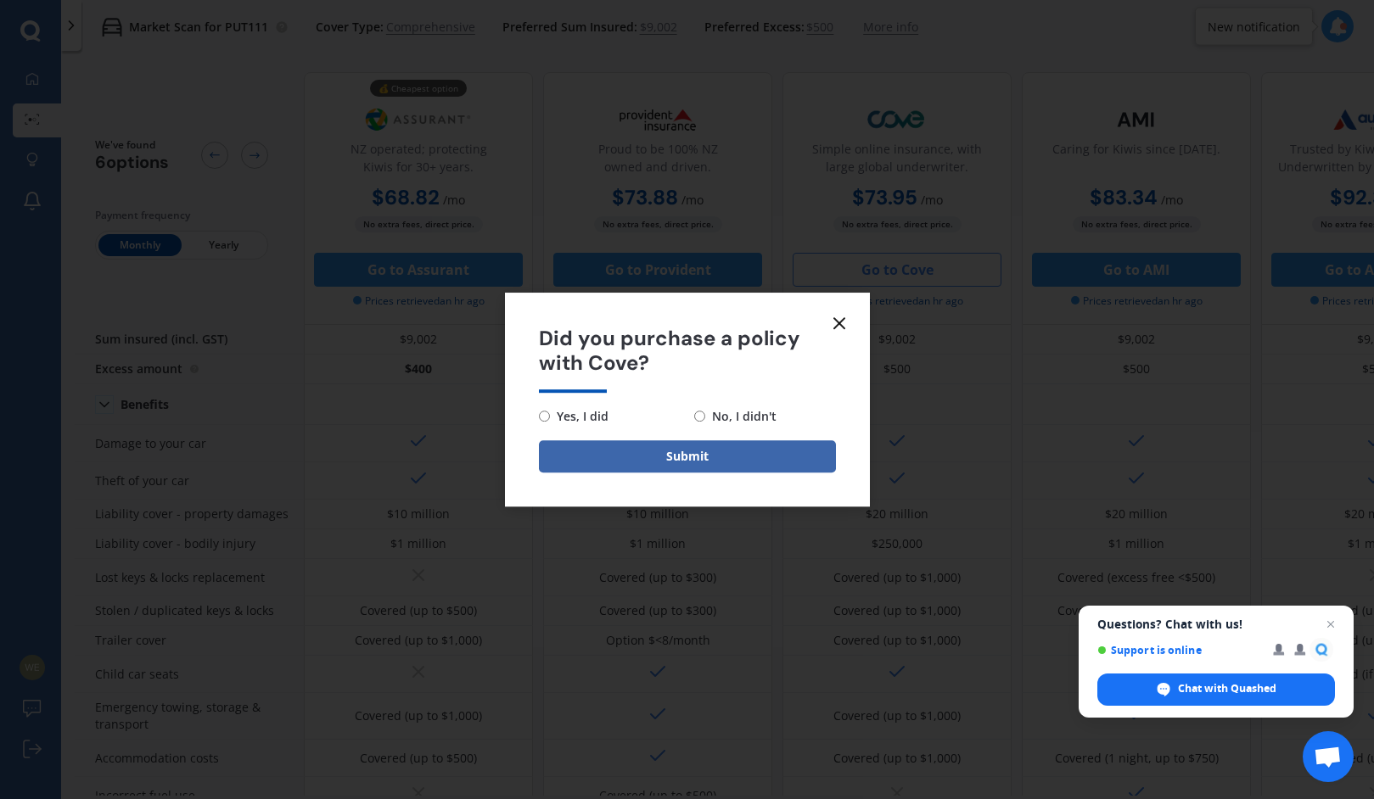  I want to click on a: Open chat, so click(1328, 757).